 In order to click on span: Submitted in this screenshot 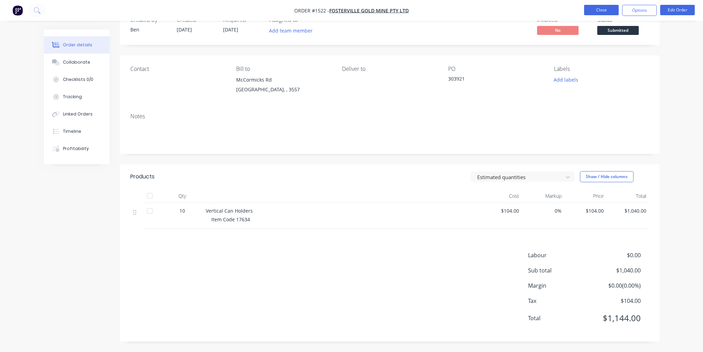, I will do `click(618, 30)`.